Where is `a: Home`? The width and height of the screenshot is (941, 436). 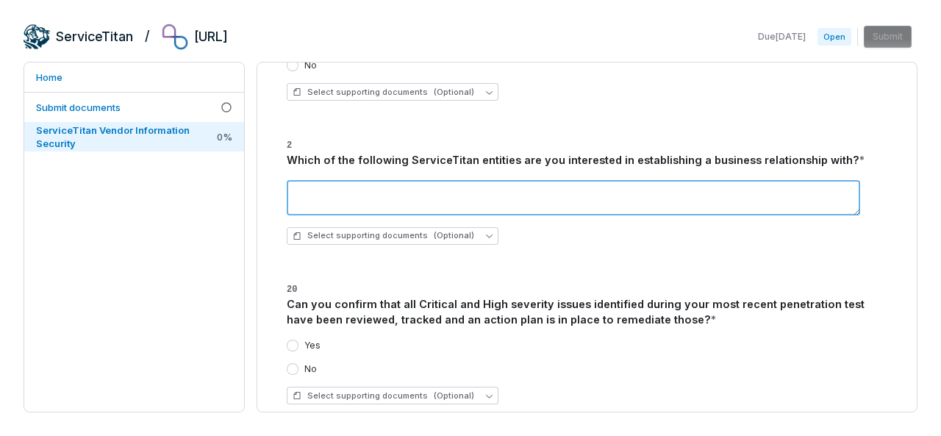
a: Home is located at coordinates (134, 77).